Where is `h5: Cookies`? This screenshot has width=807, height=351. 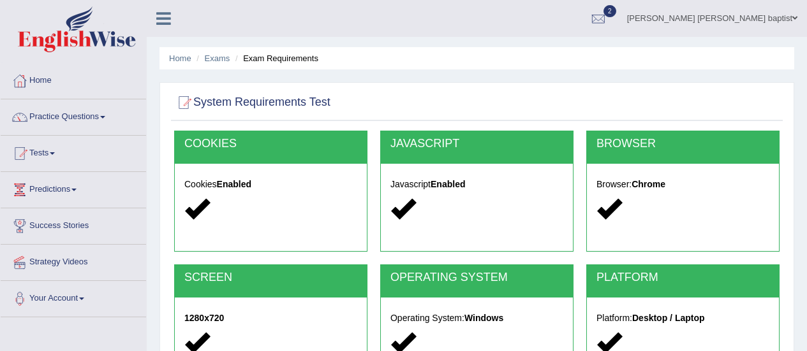
h5: Cookies is located at coordinates (270, 184).